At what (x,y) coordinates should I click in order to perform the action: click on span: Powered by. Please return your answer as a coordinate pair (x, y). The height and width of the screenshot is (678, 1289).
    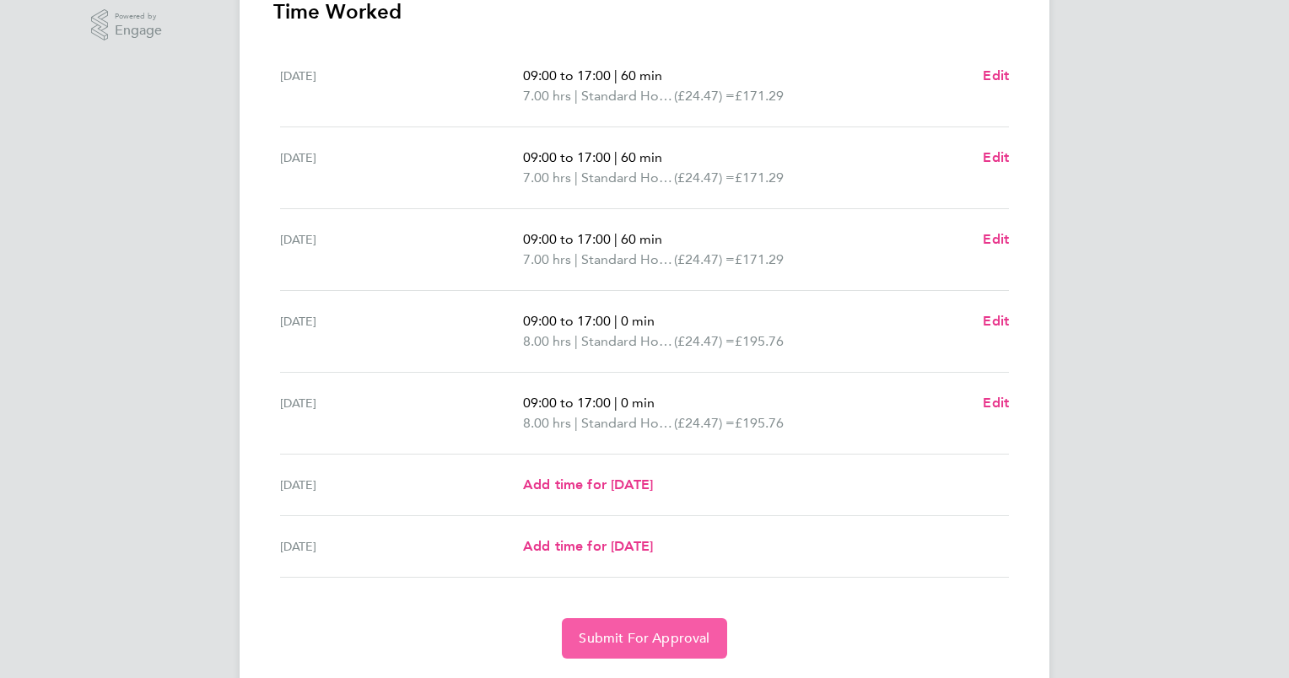
    Looking at the image, I should click on (138, 16).